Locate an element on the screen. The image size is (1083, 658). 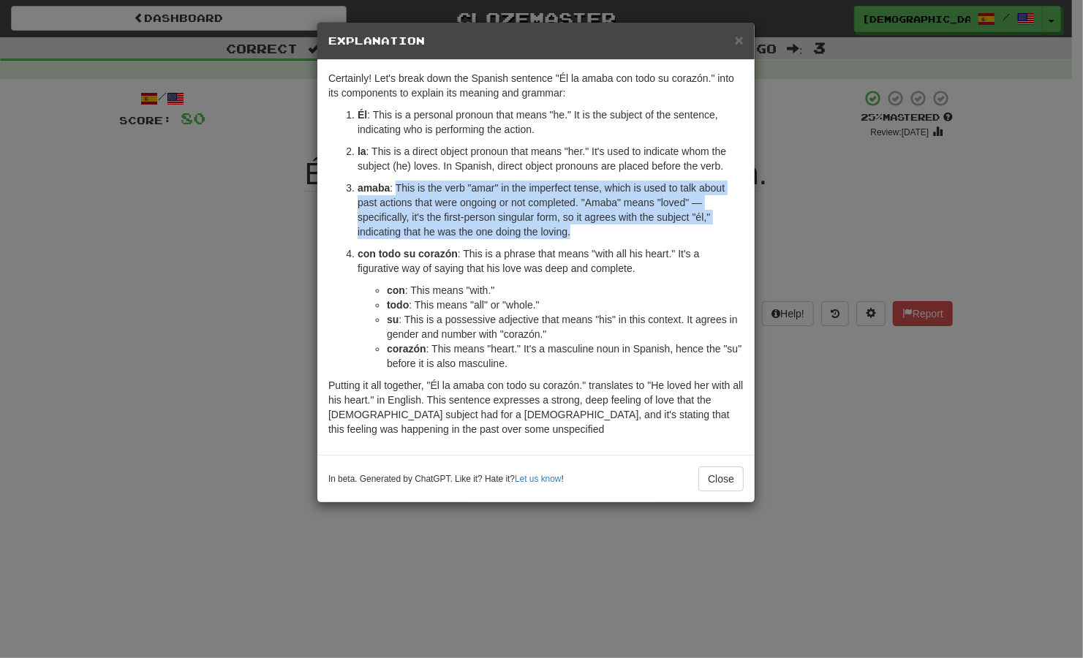
li: : This means "all" or "whole." is located at coordinates (565, 305).